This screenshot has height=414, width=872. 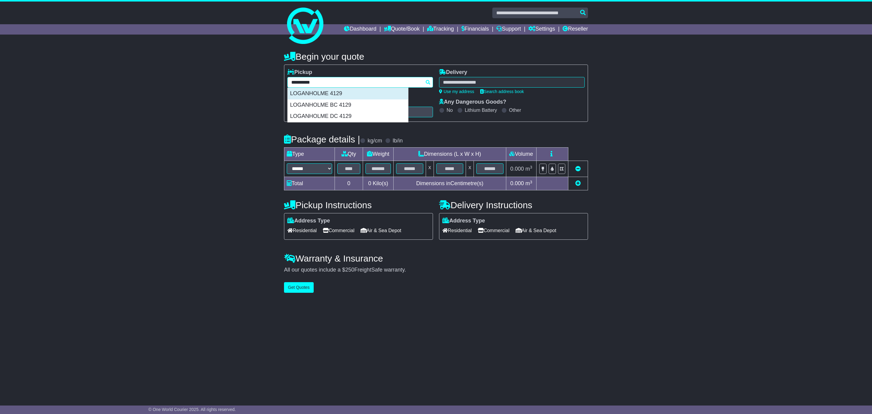 What do you see at coordinates (349, 184) in the screenshot?
I see `td: 0` at bounding box center [349, 184].